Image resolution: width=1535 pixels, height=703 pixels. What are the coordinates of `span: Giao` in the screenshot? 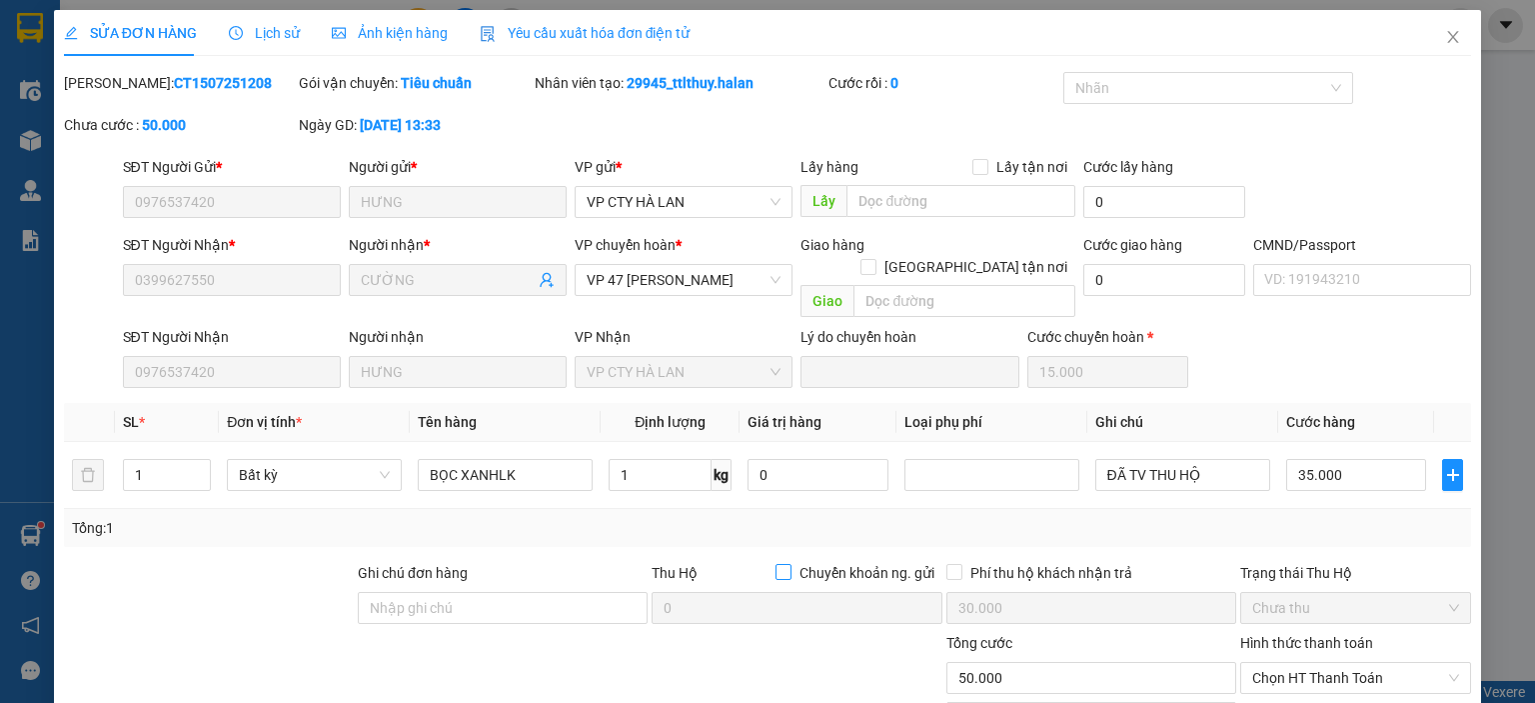 It's located at (827, 301).